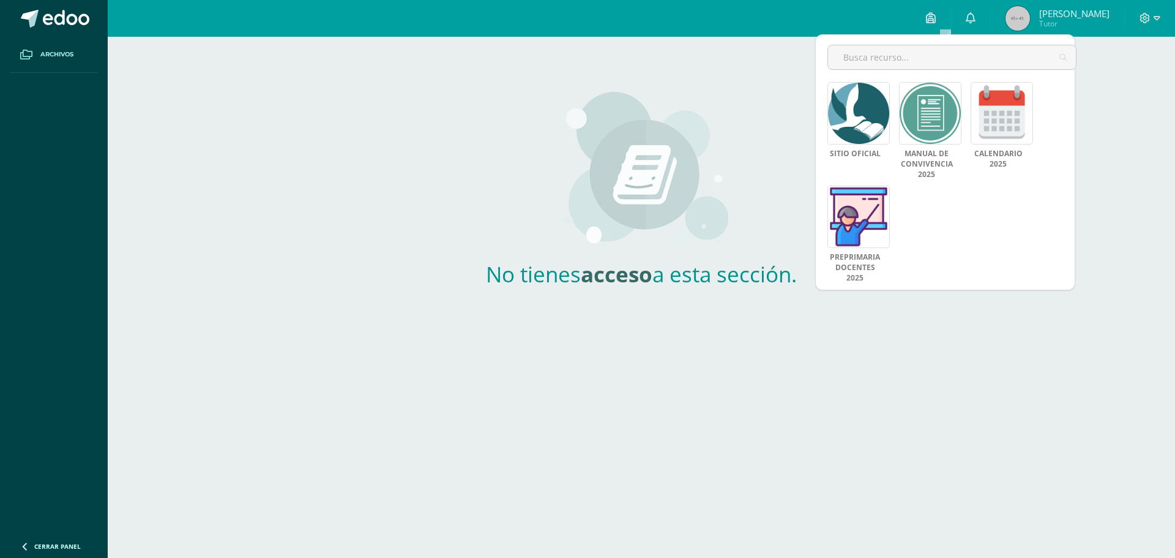 The width and height of the screenshot is (1175, 558). What do you see at coordinates (855, 267) in the screenshot?
I see `a: Preprimaria Docentes 2025` at bounding box center [855, 267].